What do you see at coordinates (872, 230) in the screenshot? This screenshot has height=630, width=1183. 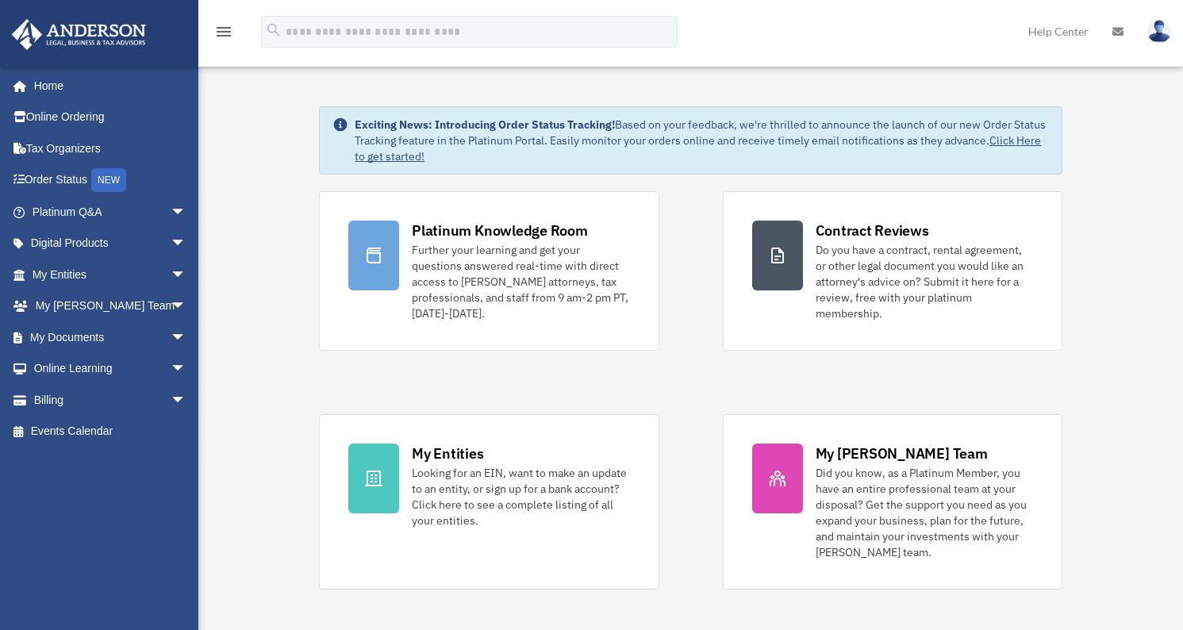 I see `div: Contract Reviews` at bounding box center [872, 230].